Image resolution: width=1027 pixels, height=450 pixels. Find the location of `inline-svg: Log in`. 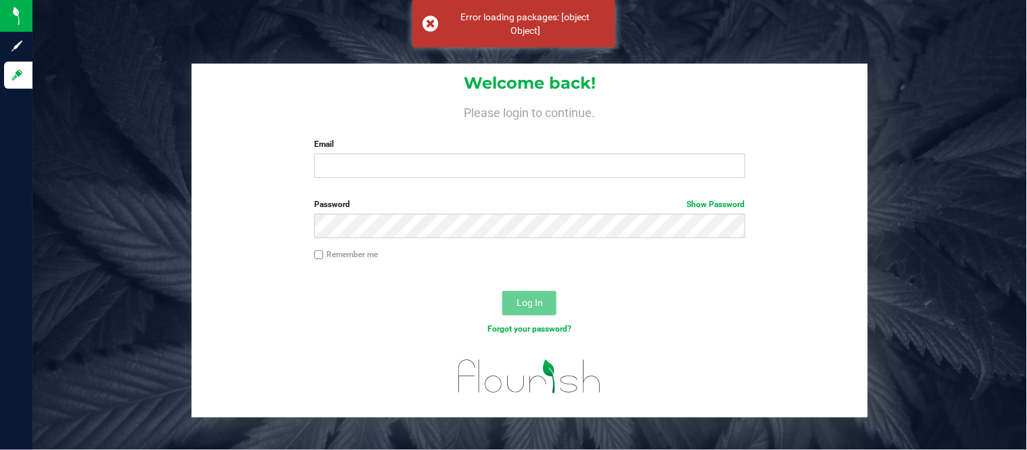

inline-svg: Log in is located at coordinates (17, 75).